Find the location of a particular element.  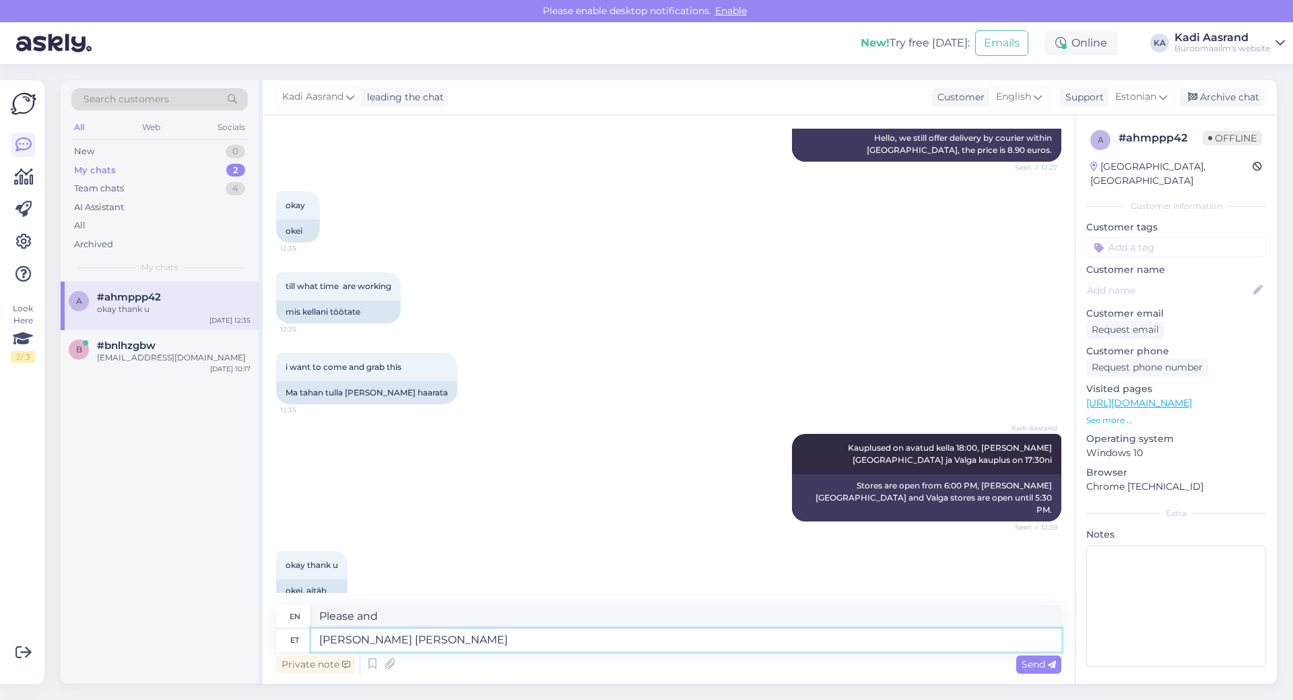

div: Kadi Aasrand is located at coordinates (1222, 38).